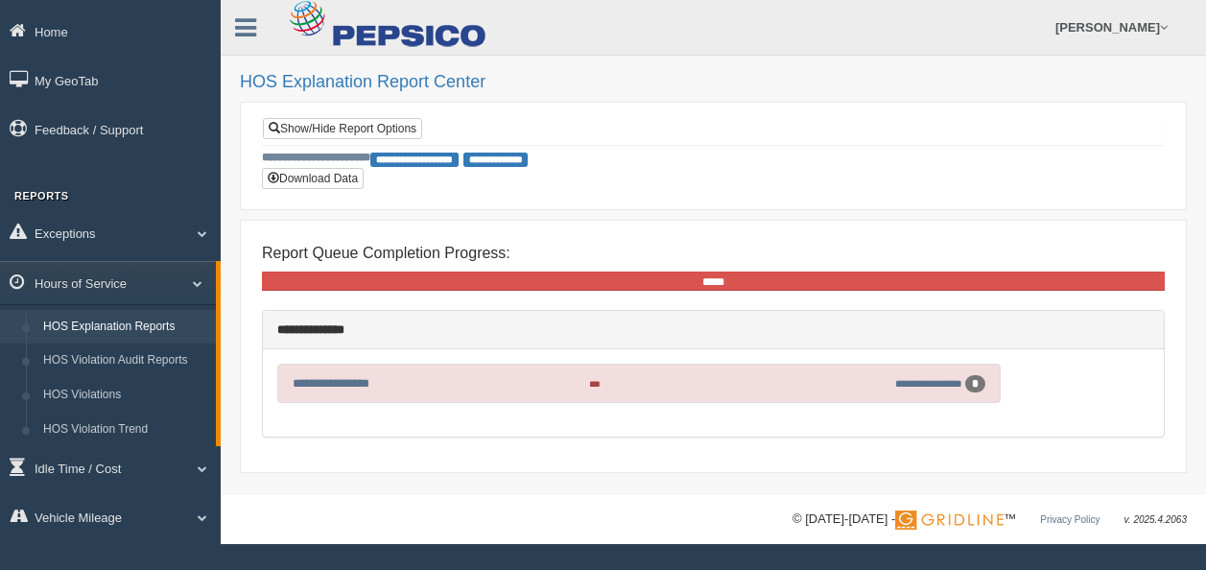 Image resolution: width=1206 pixels, height=570 pixels. Describe the element at coordinates (125, 361) in the screenshot. I see `a: HOS Violation Audit Reports` at that location.